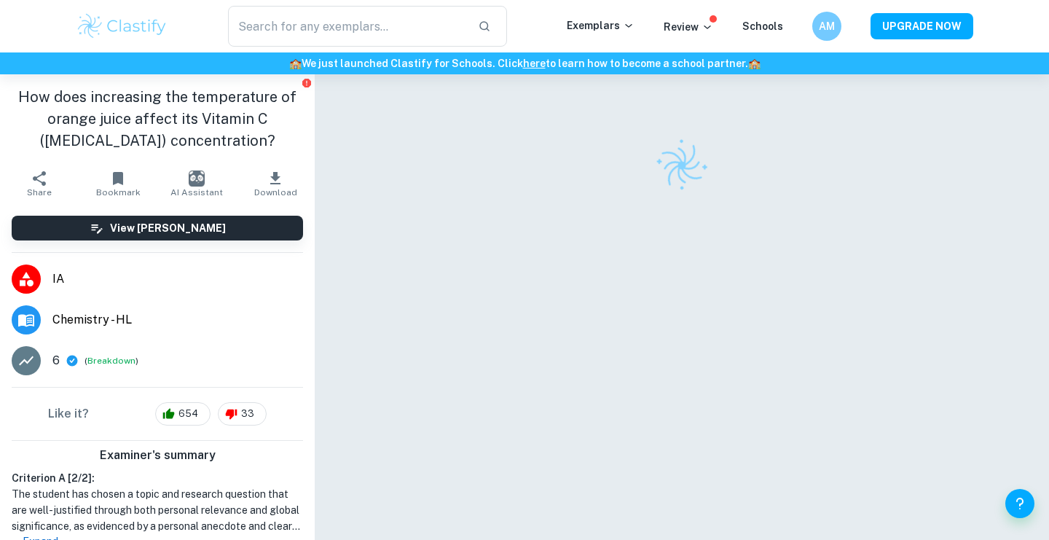 This screenshot has width=1049, height=540. What do you see at coordinates (534, 63) in the screenshot?
I see `a: here` at bounding box center [534, 63].